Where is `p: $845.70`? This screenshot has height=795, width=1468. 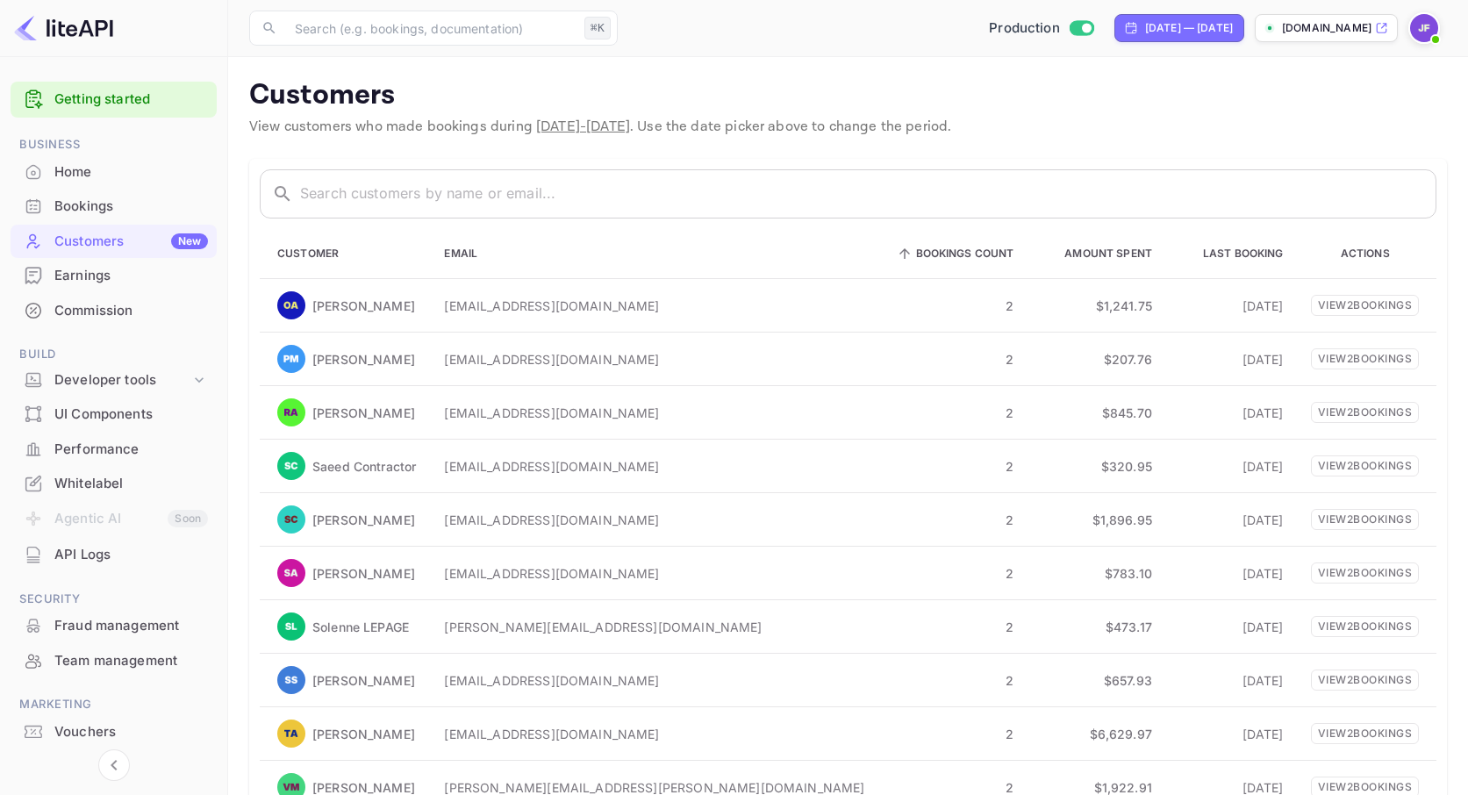 p: $845.70 is located at coordinates (1097, 412).